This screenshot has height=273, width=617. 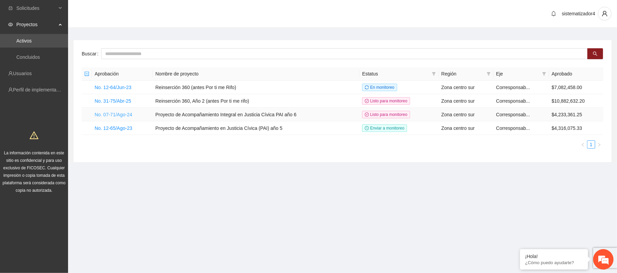 What do you see at coordinates (256, 115) in the screenshot?
I see `td: Proyecto de Acompañamiento Integral en Justicia Cívica PAI año 6` at bounding box center [256, 115].